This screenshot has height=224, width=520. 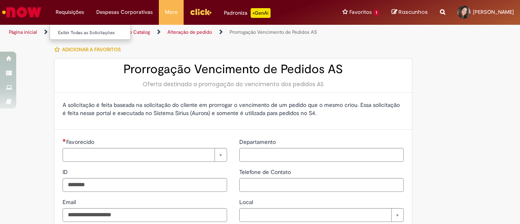 I want to click on span: Requisições, so click(x=70, y=12).